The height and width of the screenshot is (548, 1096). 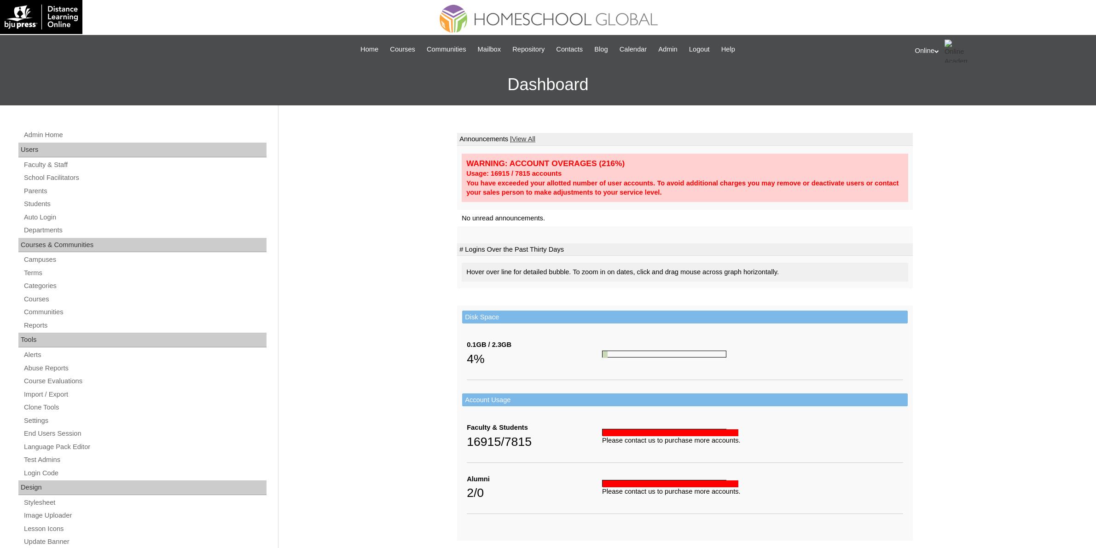 I want to click on span: Blog, so click(x=601, y=49).